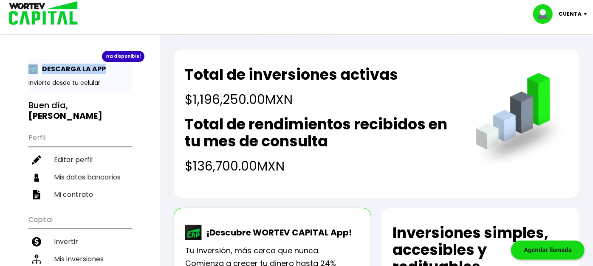  What do you see at coordinates (80, 242) in the screenshot?
I see `a: Invertir` at bounding box center [80, 242].